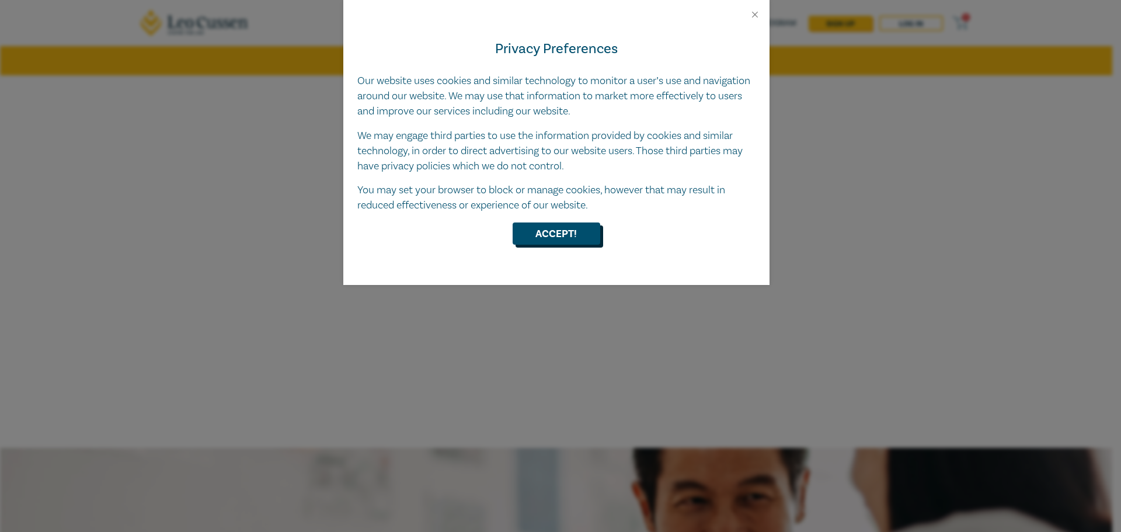  I want to click on button: Accept!, so click(557, 234).